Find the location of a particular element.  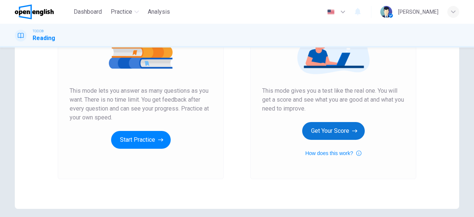

span: Practice is located at coordinates (121, 12).